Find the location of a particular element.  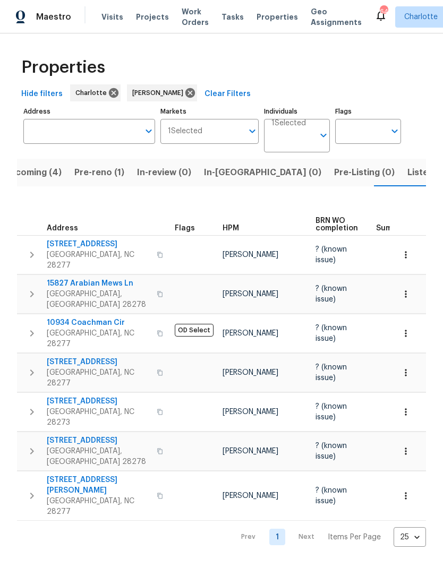

label: Address is located at coordinates (89, 111).